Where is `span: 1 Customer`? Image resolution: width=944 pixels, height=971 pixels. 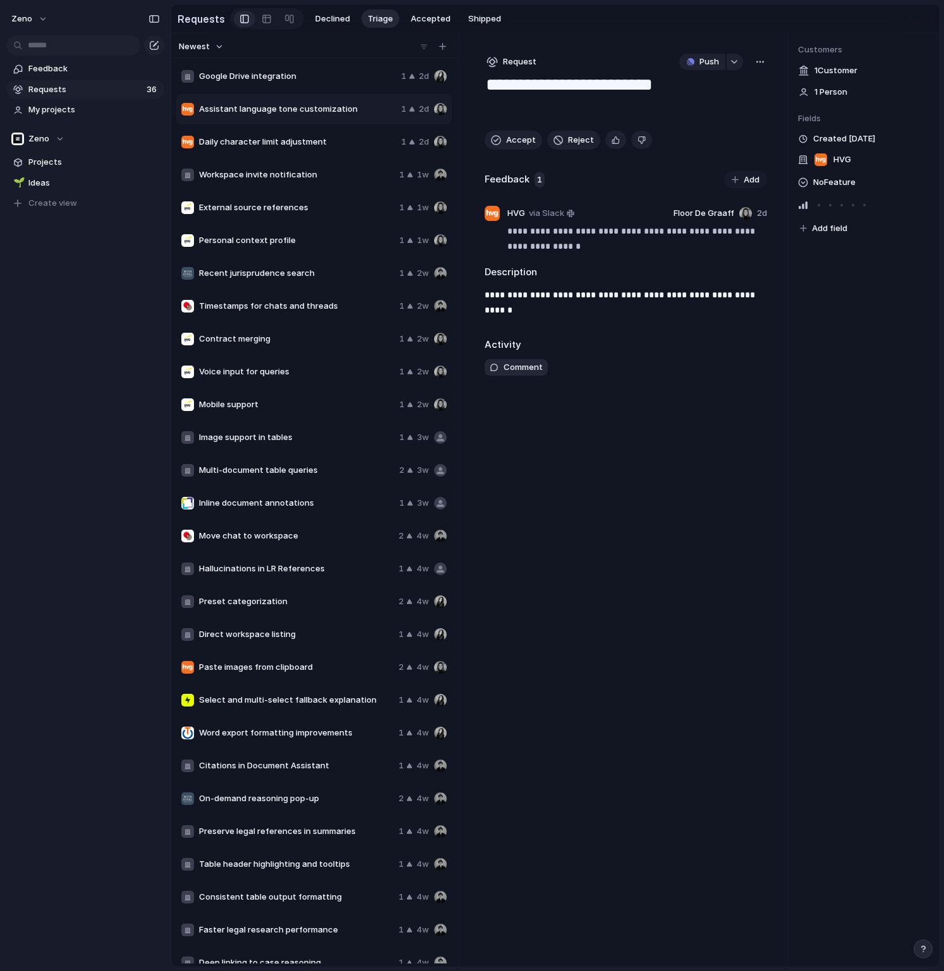
span: 1 Customer is located at coordinates (836, 71).